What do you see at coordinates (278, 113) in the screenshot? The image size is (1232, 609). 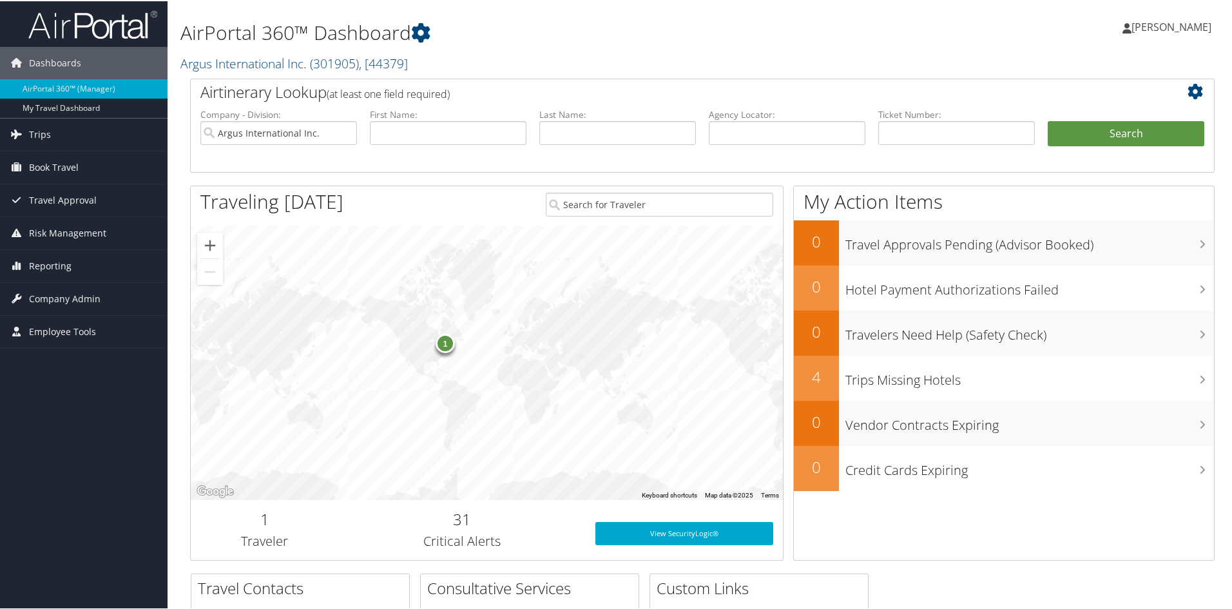 I see `label: Company - Division:` at bounding box center [278, 113].